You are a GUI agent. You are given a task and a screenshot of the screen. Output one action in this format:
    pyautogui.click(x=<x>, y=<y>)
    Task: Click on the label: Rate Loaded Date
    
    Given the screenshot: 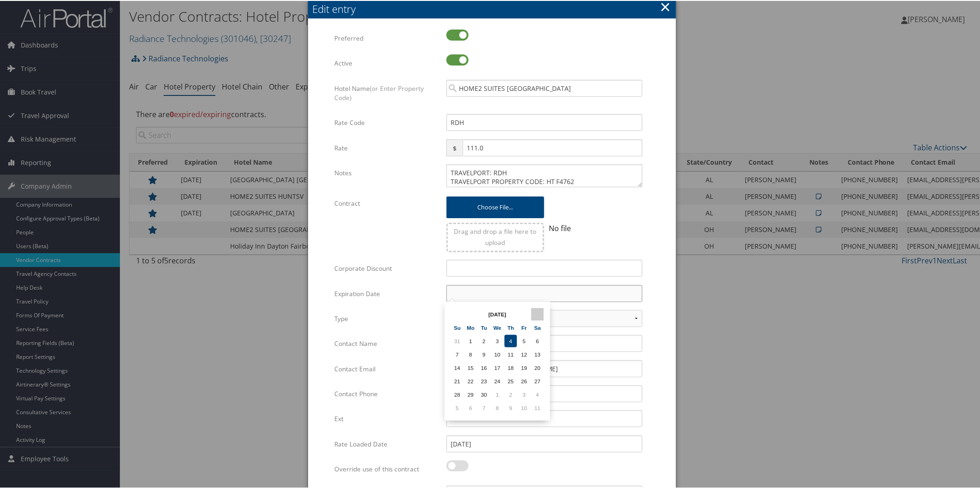 What is the action you would take?
    pyautogui.click(x=387, y=443)
    